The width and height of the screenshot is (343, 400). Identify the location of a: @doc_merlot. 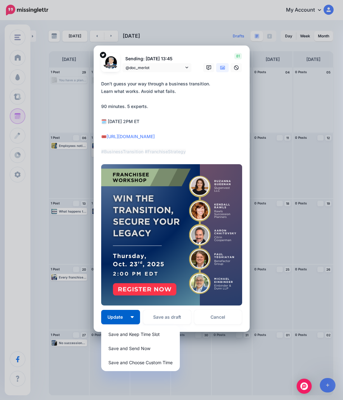
(157, 67).